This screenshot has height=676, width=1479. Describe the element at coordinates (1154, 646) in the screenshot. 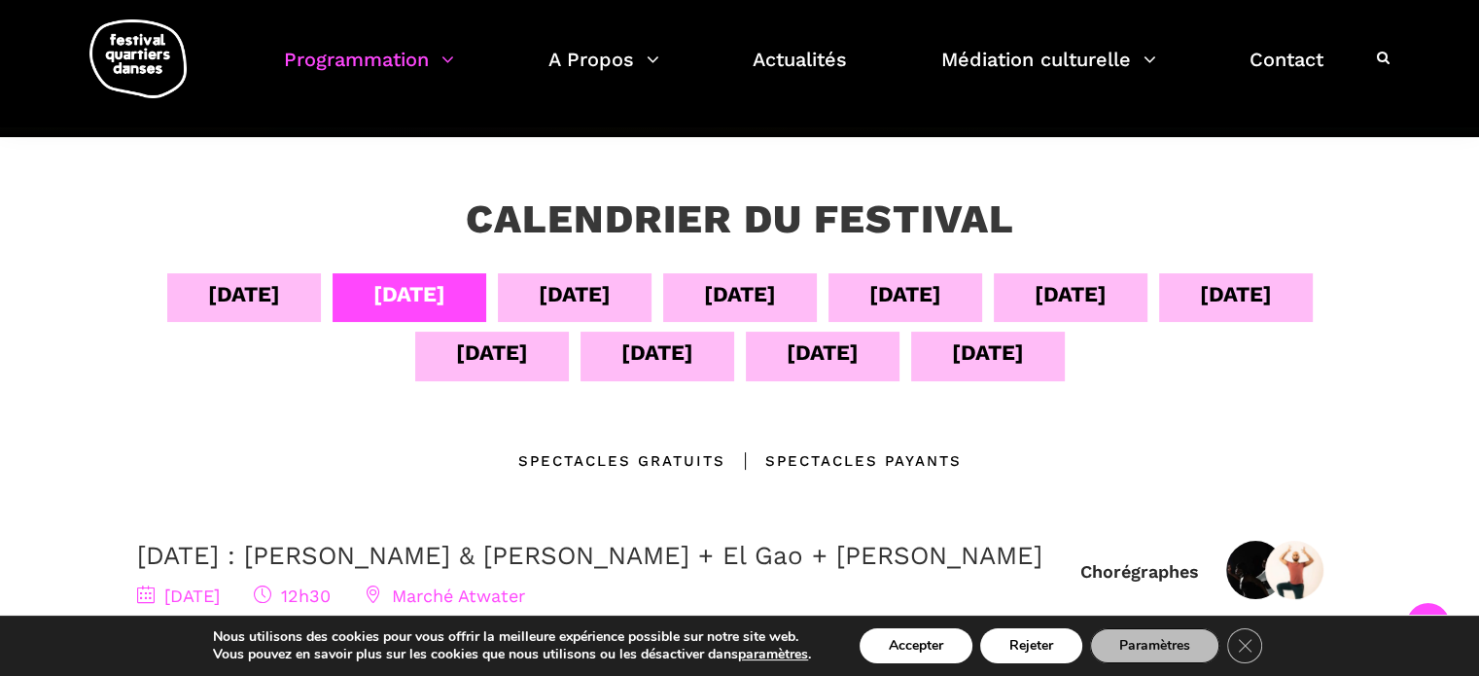

I see `button: Paramètres` at that location.